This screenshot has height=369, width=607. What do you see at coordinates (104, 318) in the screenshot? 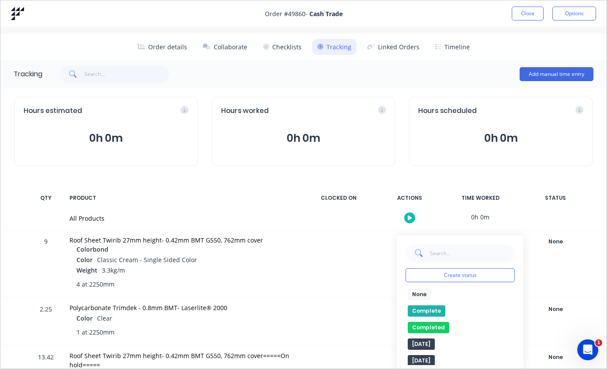
I see `span: Clear` at bounding box center [104, 318].